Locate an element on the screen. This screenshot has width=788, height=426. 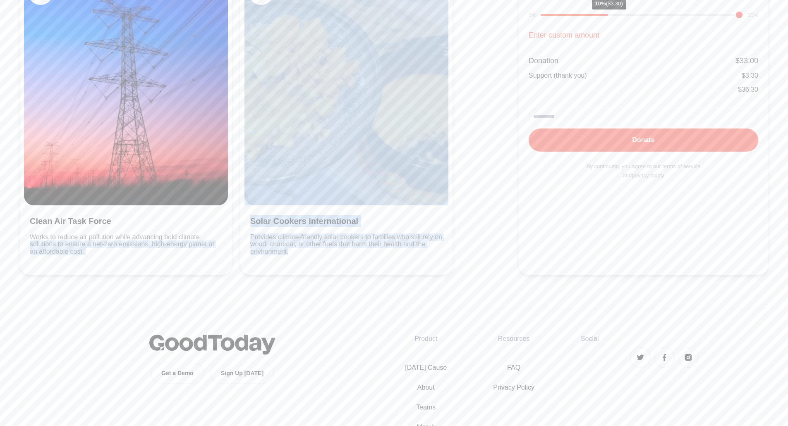
p: Provides climate-friendly solar cookers to families who still rely on wood, charcoal, or other fu... is located at coordinates (346, 244).